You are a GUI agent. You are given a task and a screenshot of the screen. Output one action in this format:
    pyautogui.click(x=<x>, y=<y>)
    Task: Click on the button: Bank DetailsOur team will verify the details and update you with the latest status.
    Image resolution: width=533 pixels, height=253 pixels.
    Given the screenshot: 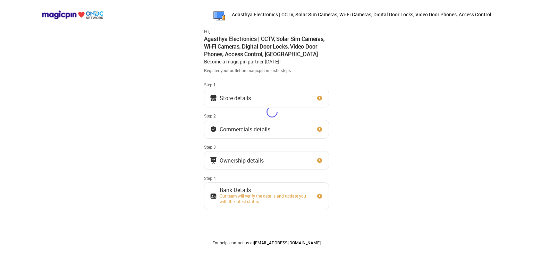 What is the action you would take?
    pyautogui.click(x=266, y=196)
    